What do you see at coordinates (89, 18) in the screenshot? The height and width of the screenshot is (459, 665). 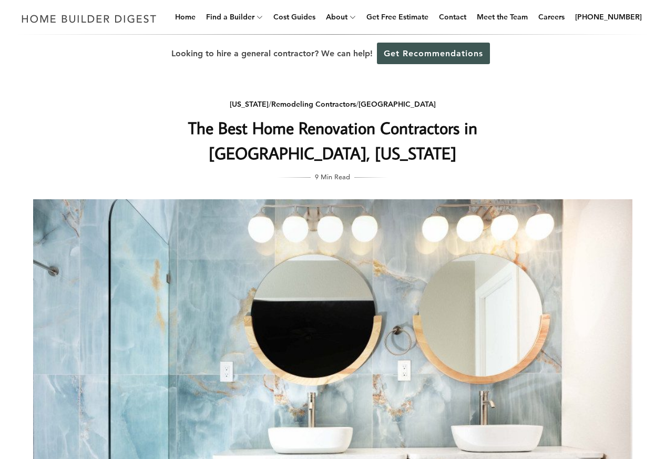 I see `img: Home Builder Digest` at bounding box center [89, 18].